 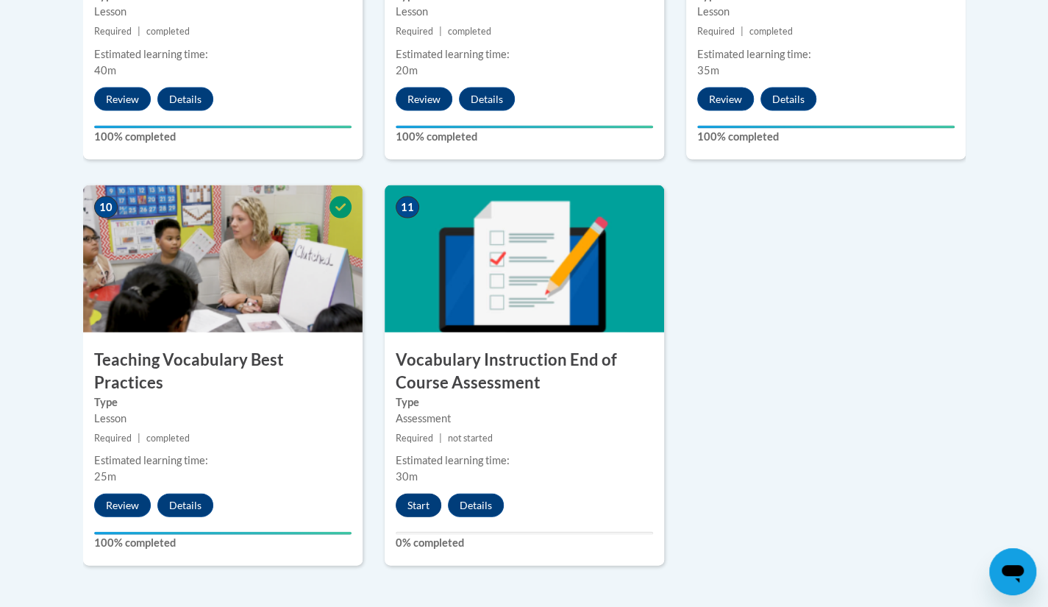 What do you see at coordinates (708, 69) in the screenshot?
I see `span: 35m` at bounding box center [708, 69].